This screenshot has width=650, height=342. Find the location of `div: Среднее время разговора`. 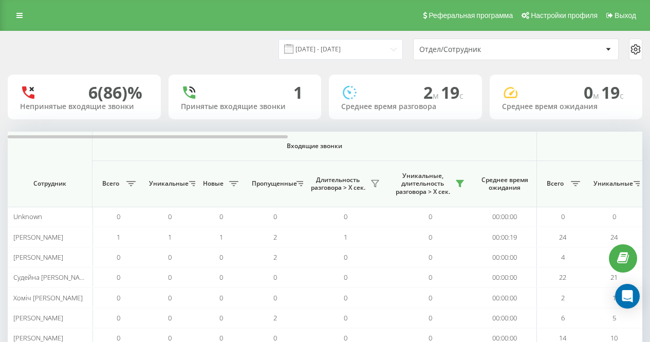

div: Среднее время разговора is located at coordinates (406, 106).